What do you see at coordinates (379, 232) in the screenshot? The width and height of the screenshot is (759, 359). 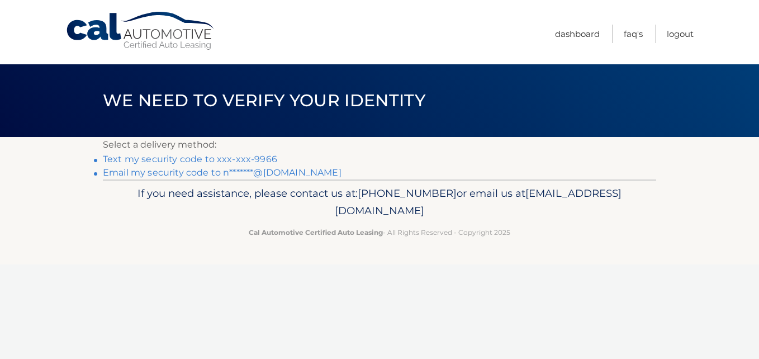 I see `p: - All Rights Reserved - Copyright 2025` at bounding box center [379, 232].